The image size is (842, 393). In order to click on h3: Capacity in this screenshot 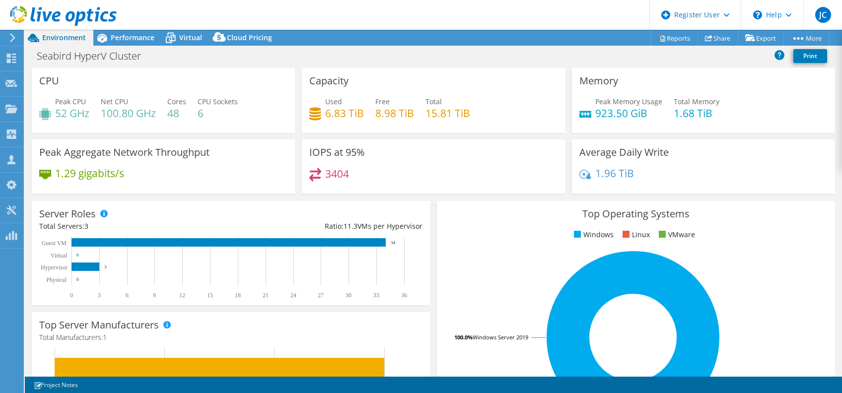, I will do `click(329, 81)`.